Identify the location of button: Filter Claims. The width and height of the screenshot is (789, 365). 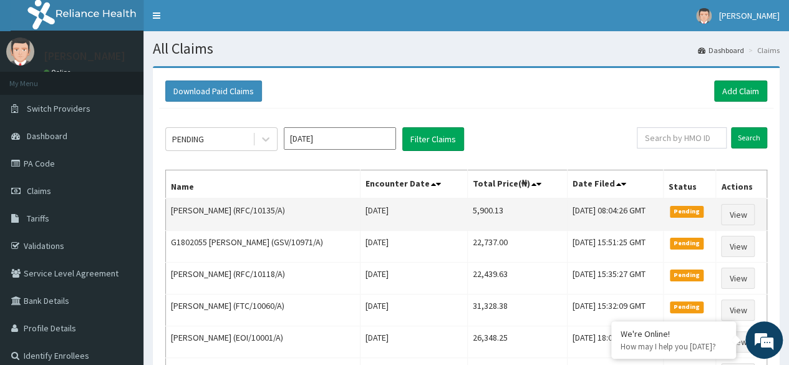
(433, 139).